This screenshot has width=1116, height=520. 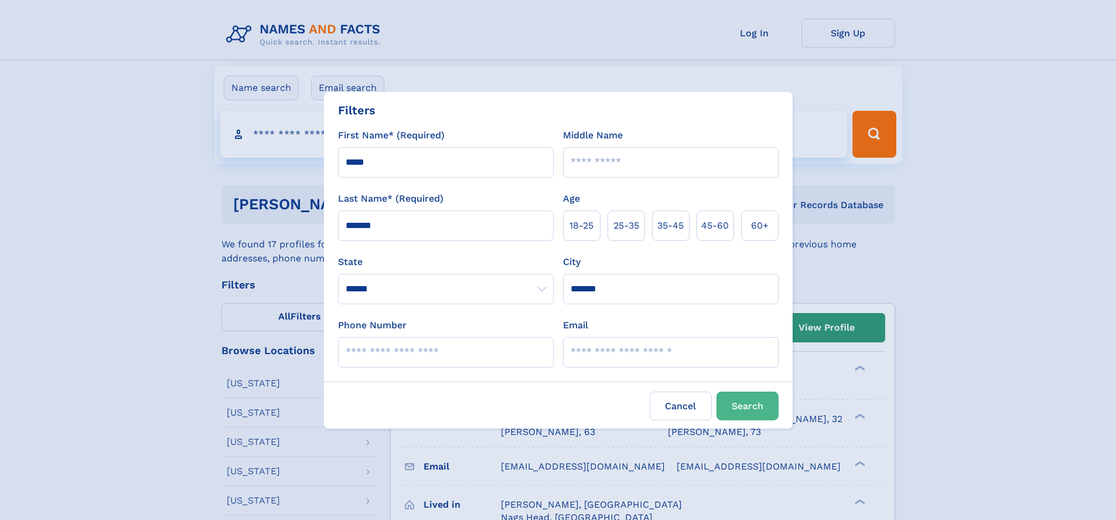 I want to click on button: Search, so click(x=748, y=406).